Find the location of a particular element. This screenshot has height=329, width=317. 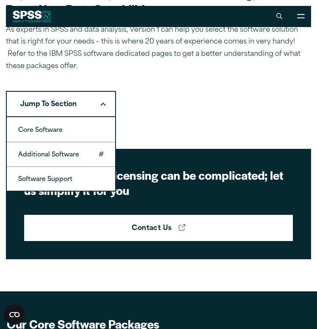

svg: Downward pointing chevron is located at coordinates (103, 104).